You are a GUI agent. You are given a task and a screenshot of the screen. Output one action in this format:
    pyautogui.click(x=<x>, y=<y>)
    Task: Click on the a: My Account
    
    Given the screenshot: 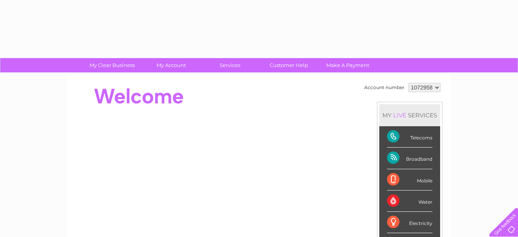 What is the action you would take?
    pyautogui.click(x=171, y=65)
    